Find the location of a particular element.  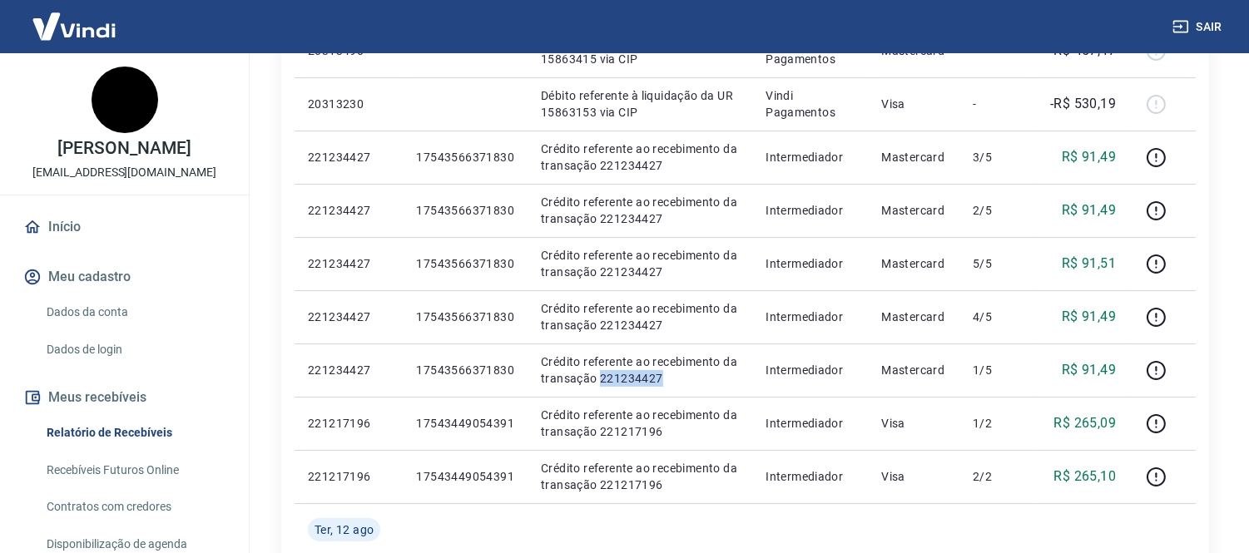

p: R$ 91,51 is located at coordinates (1088, 264).